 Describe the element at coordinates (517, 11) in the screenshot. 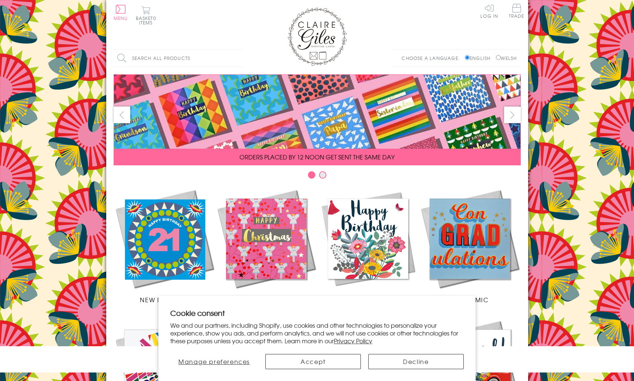

I see `span: Trade` at that location.